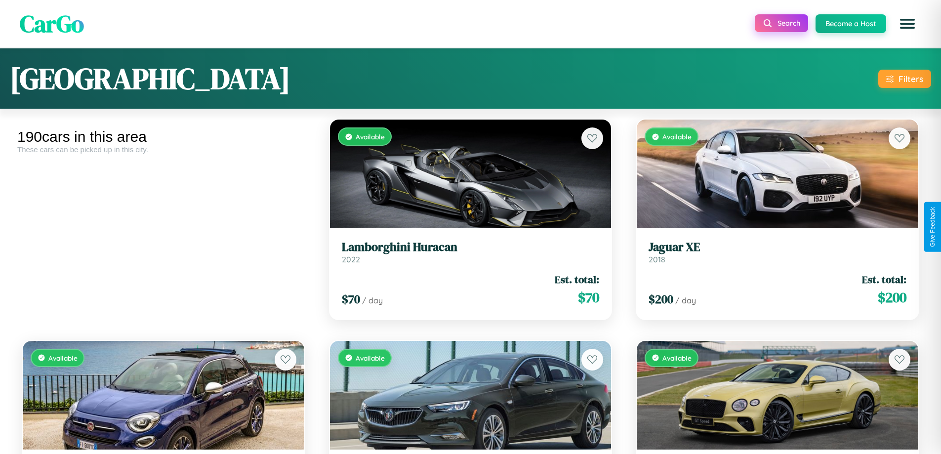  What do you see at coordinates (778, 252) in the screenshot?
I see `a: Jaguar XE2018` at bounding box center [778, 252].